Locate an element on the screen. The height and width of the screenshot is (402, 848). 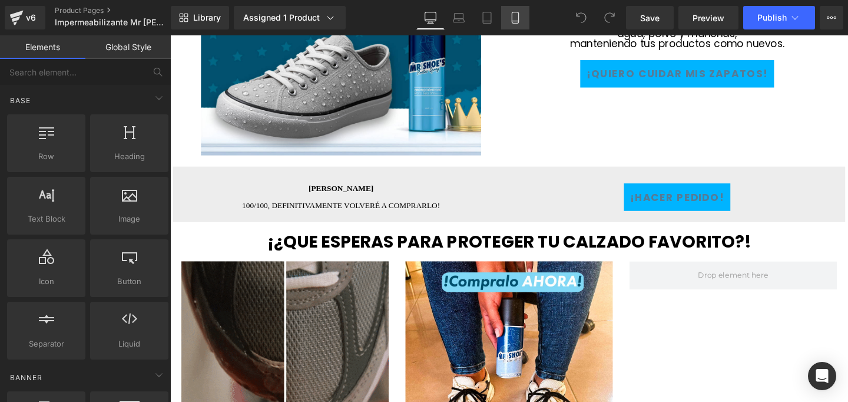
span: Liquid is located at coordinates (129, 343).